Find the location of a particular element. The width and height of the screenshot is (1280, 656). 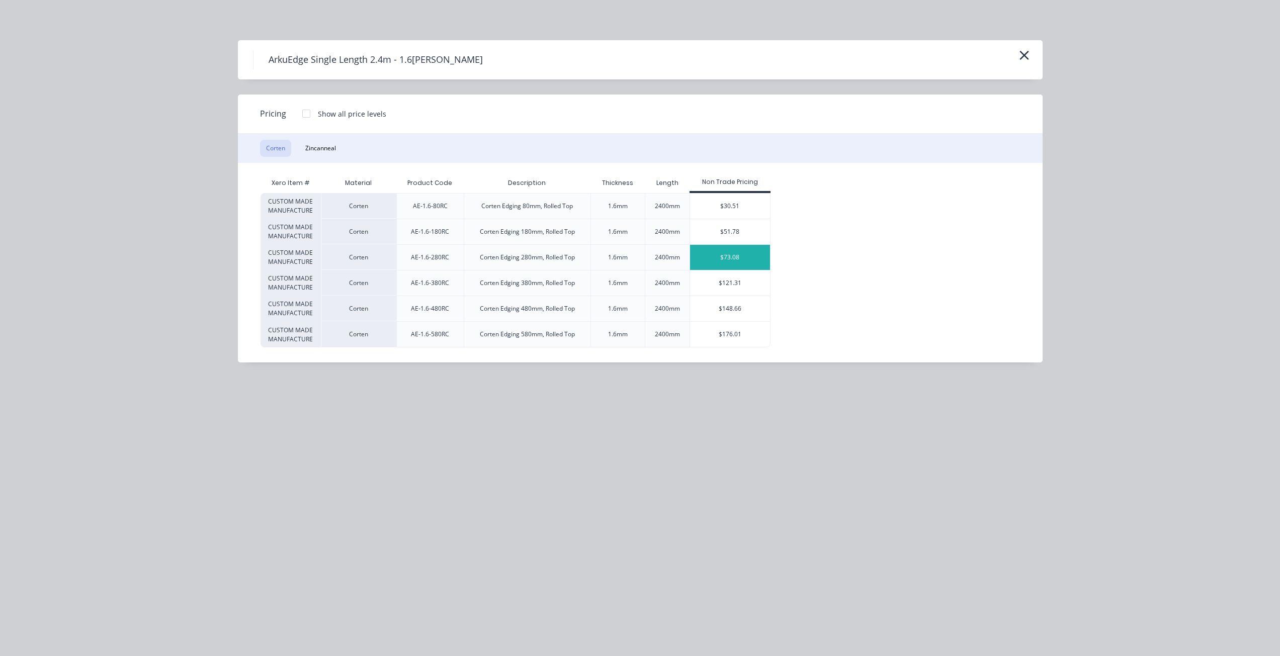

div: Xero Item # is located at coordinates (291, 183).